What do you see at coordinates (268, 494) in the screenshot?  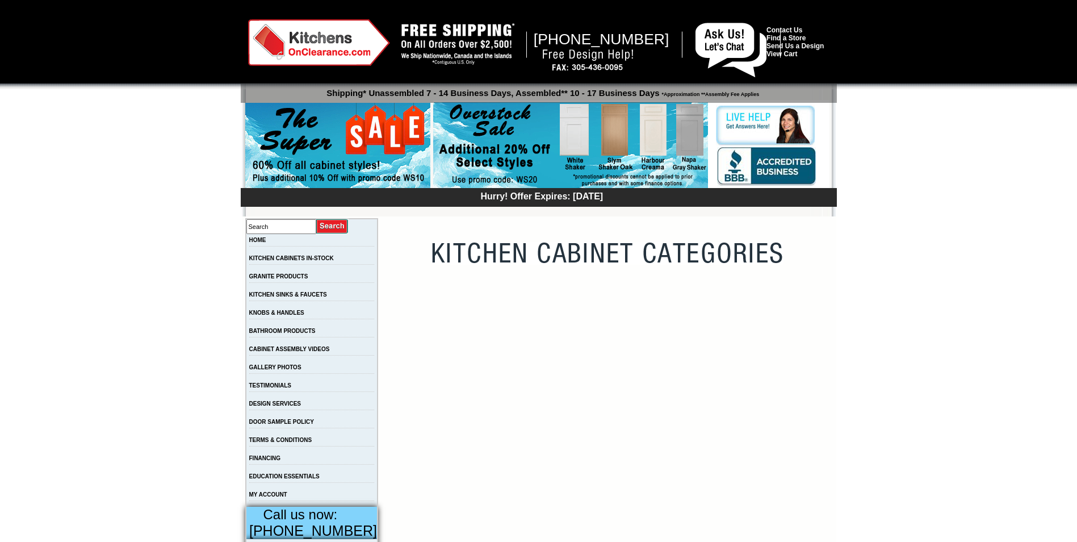 I see `a: MY ACCOUNT` at bounding box center [268, 494].